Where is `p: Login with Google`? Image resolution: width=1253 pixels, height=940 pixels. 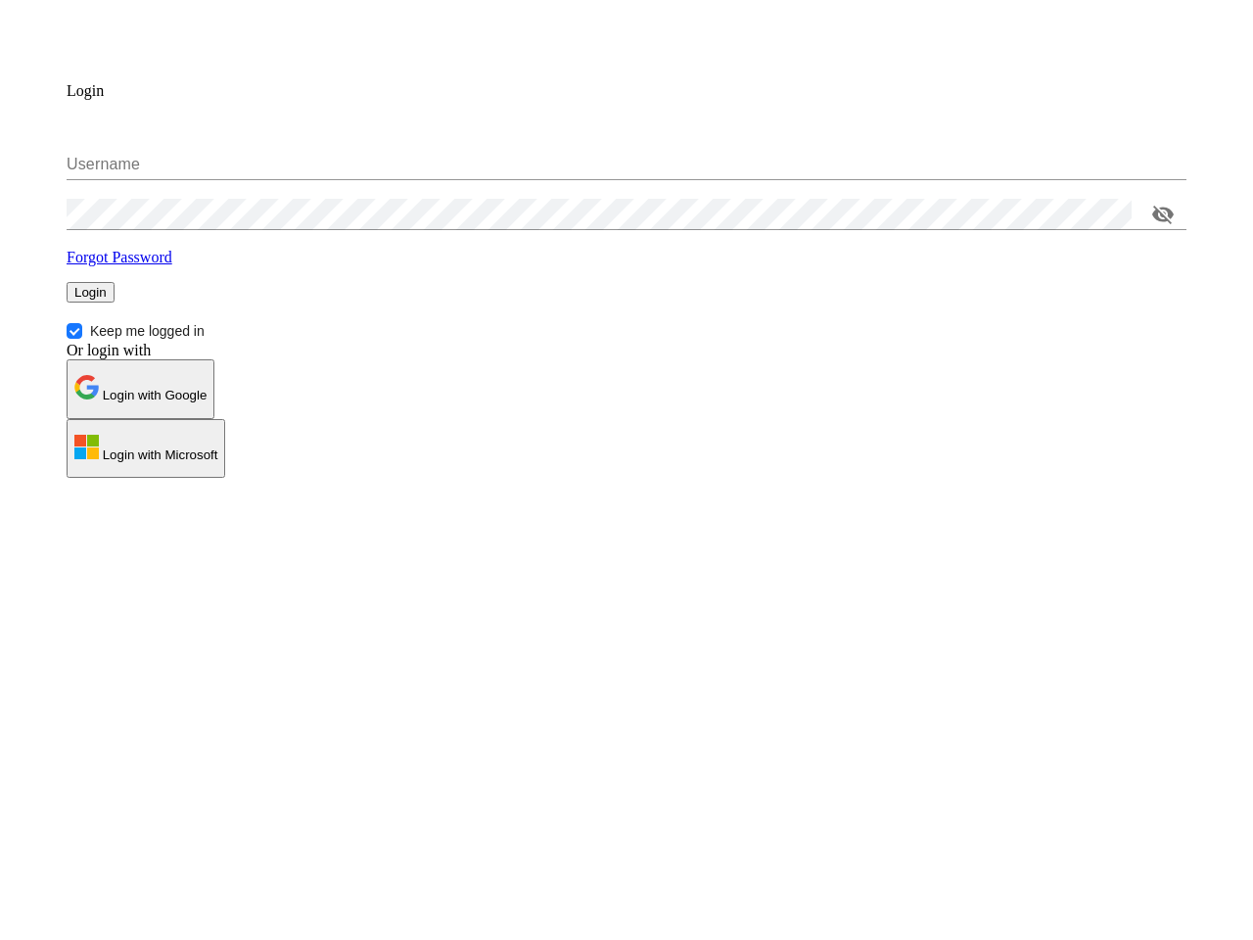 p: Login with Google is located at coordinates (140, 389).